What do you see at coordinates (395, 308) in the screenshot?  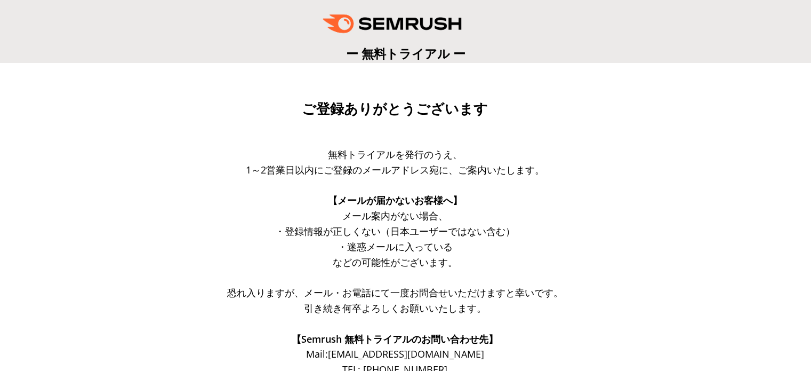 I see `span: 引き続き何卒よろしくお願いいたします。` at bounding box center [395, 308].